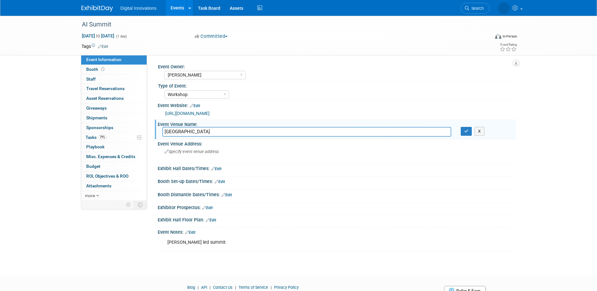 The width and height of the screenshot is (597, 291). I want to click on span: Asset Reservations, so click(105, 98).